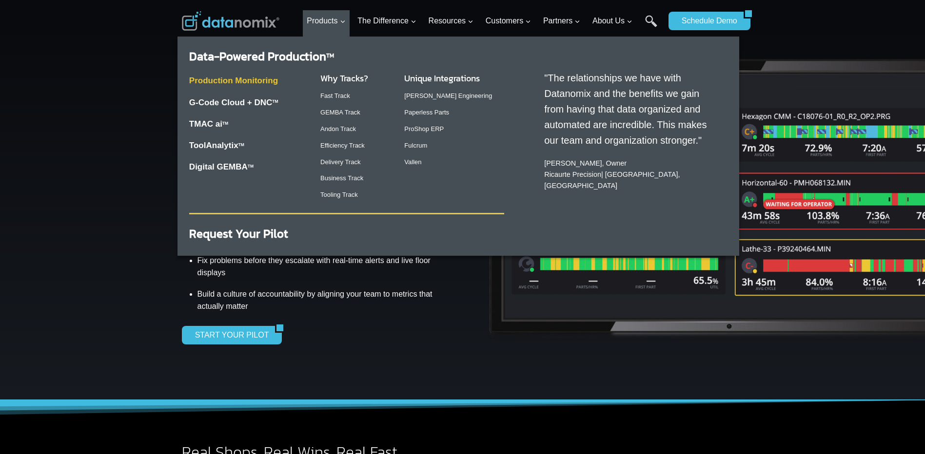 The image size is (925, 454). Describe the element at coordinates (427, 112) in the screenshot. I see `a: Paperless Parts` at that location.